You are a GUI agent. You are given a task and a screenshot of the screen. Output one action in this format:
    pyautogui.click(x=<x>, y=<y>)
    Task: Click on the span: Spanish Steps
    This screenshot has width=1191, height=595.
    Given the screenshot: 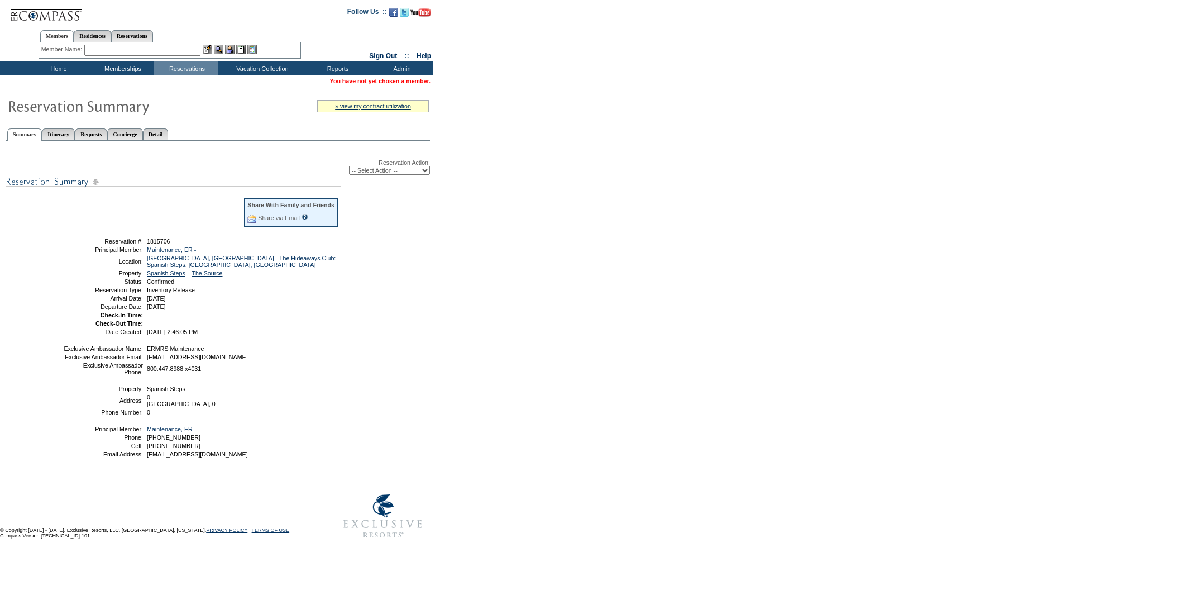 What is the action you would take?
    pyautogui.click(x=166, y=389)
    